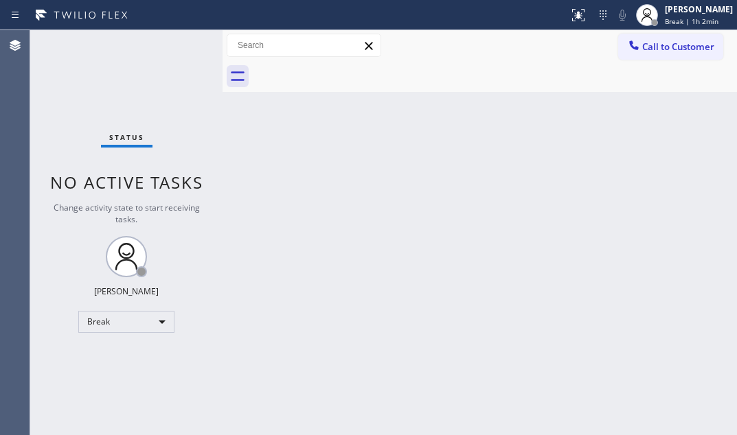 The image size is (737, 435). I want to click on button: Call to Customer, so click(670, 47).